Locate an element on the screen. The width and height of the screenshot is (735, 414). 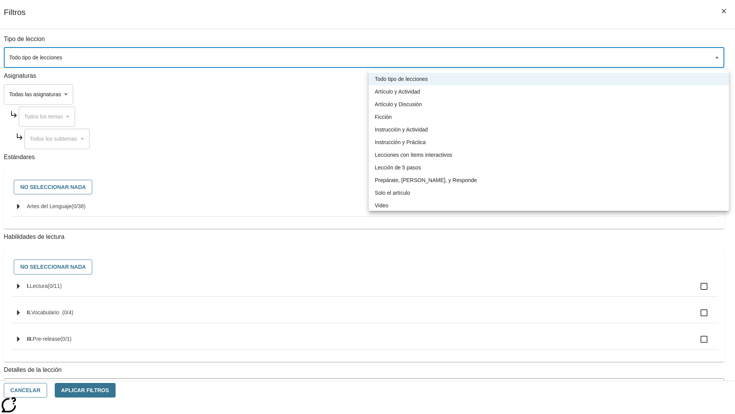
li: Artículo y Discusión is located at coordinates (549, 104).